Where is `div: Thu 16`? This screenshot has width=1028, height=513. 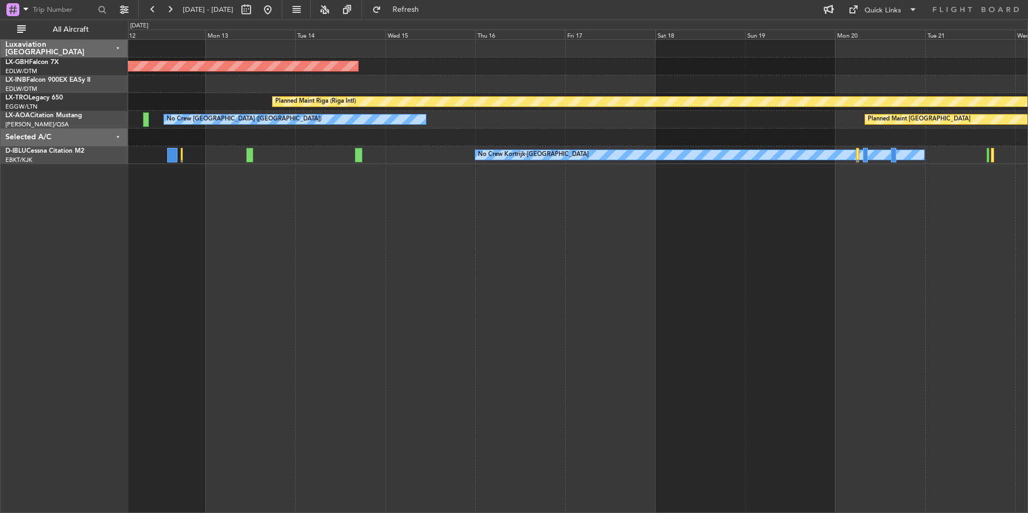
div: Thu 16 is located at coordinates (520, 34).